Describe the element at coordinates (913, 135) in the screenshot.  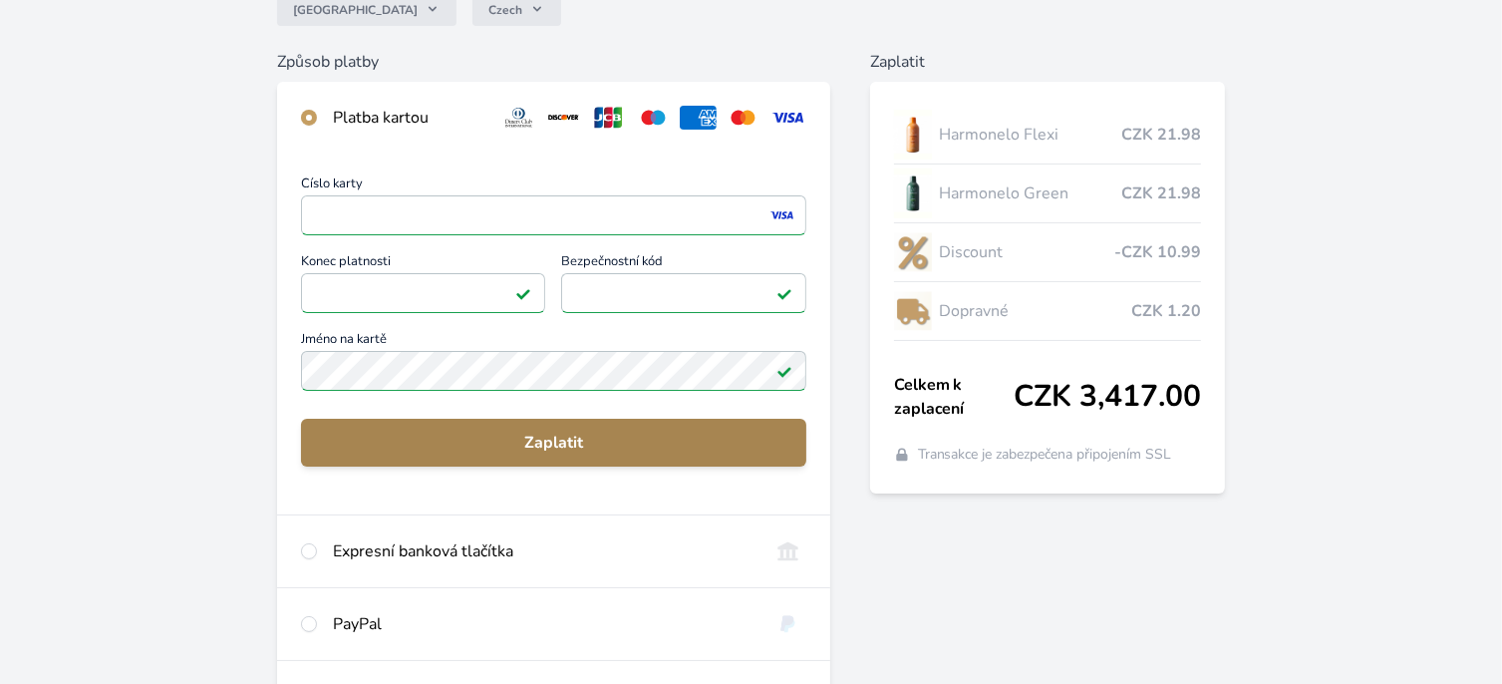
I see `img: CLEAN_FLEXI_se_stinem_x-hi_(1)-lo.jpg` at that location.